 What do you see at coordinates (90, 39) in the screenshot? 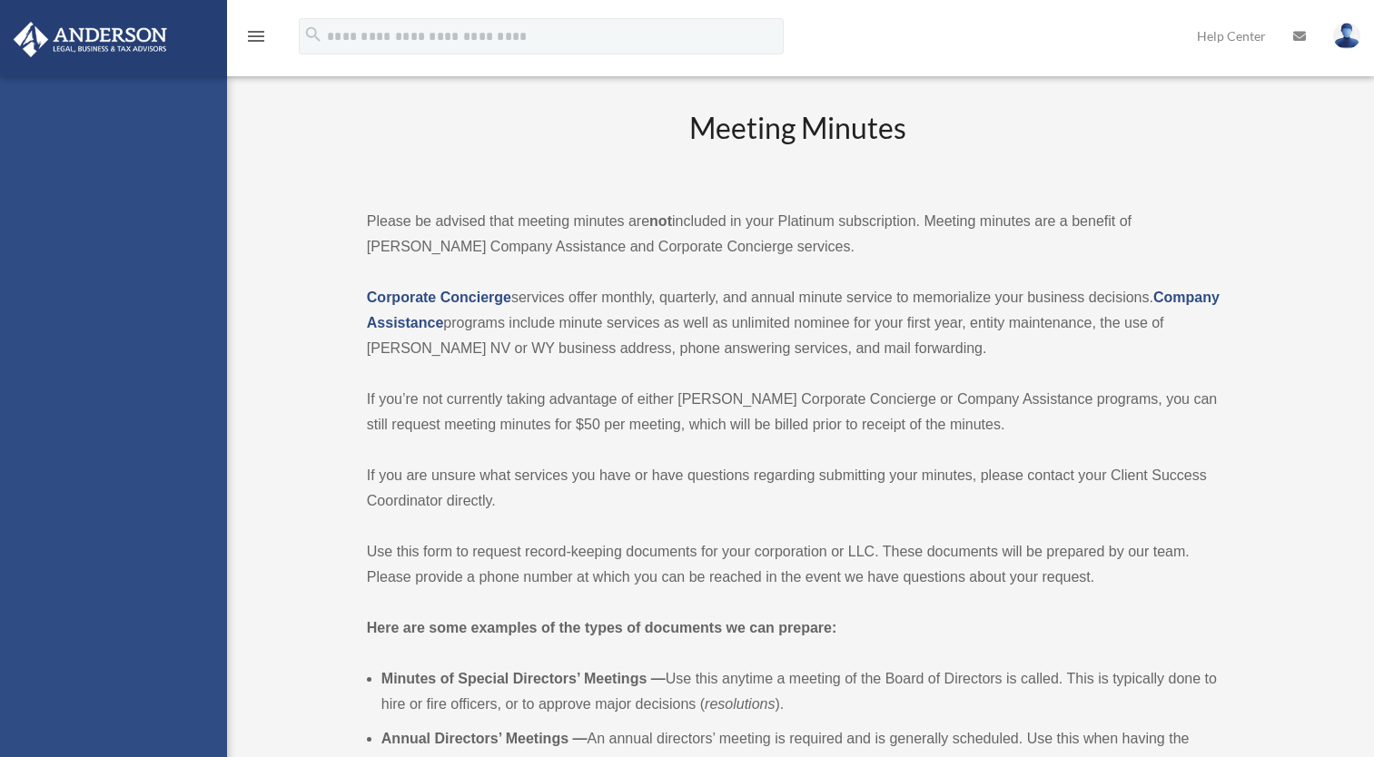
I see `img: Anderson Advisors Platinum Portal` at bounding box center [90, 39].